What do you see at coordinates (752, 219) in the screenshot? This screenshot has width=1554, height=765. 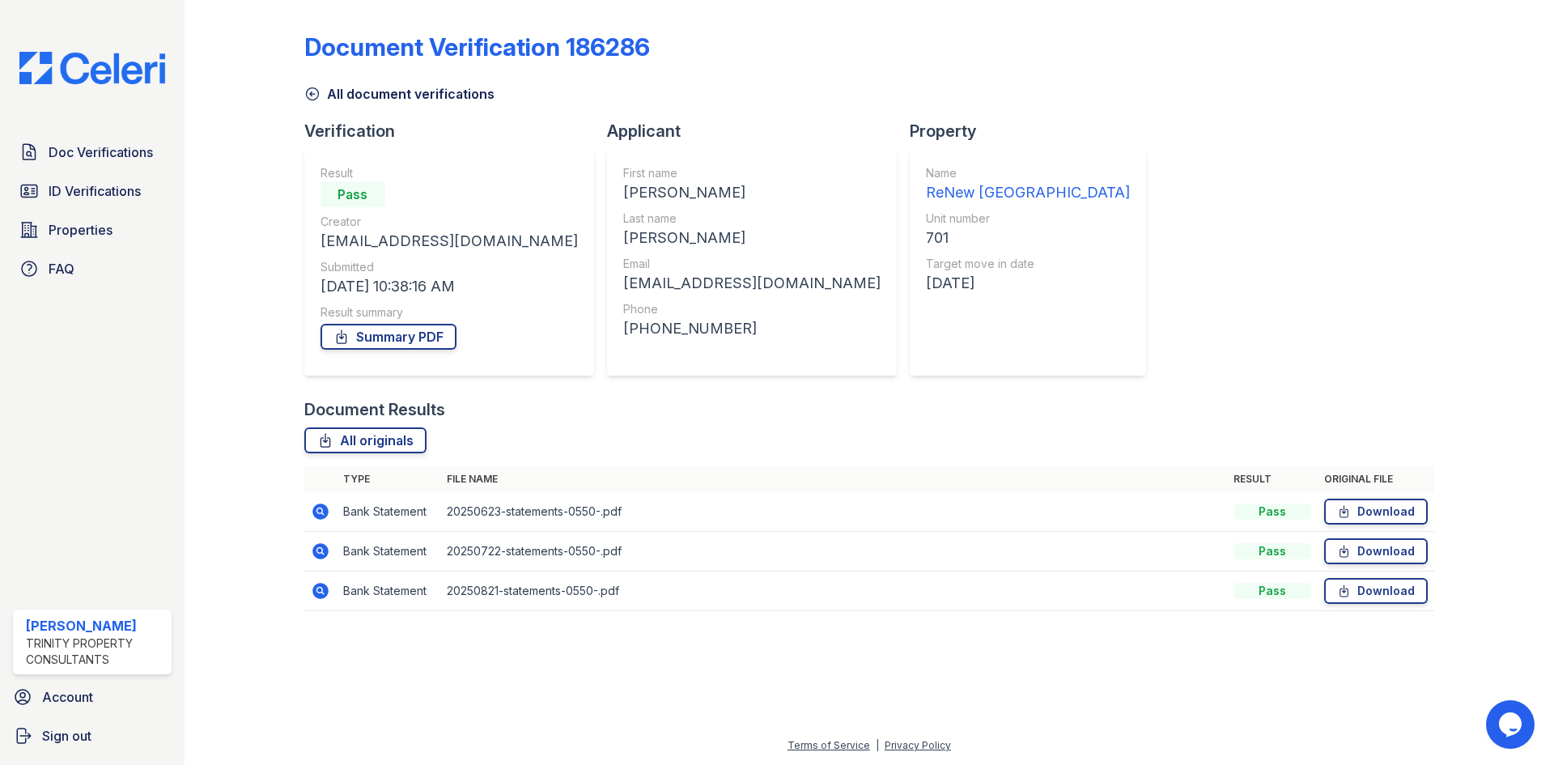 I see `div: Last name` at bounding box center [752, 219].